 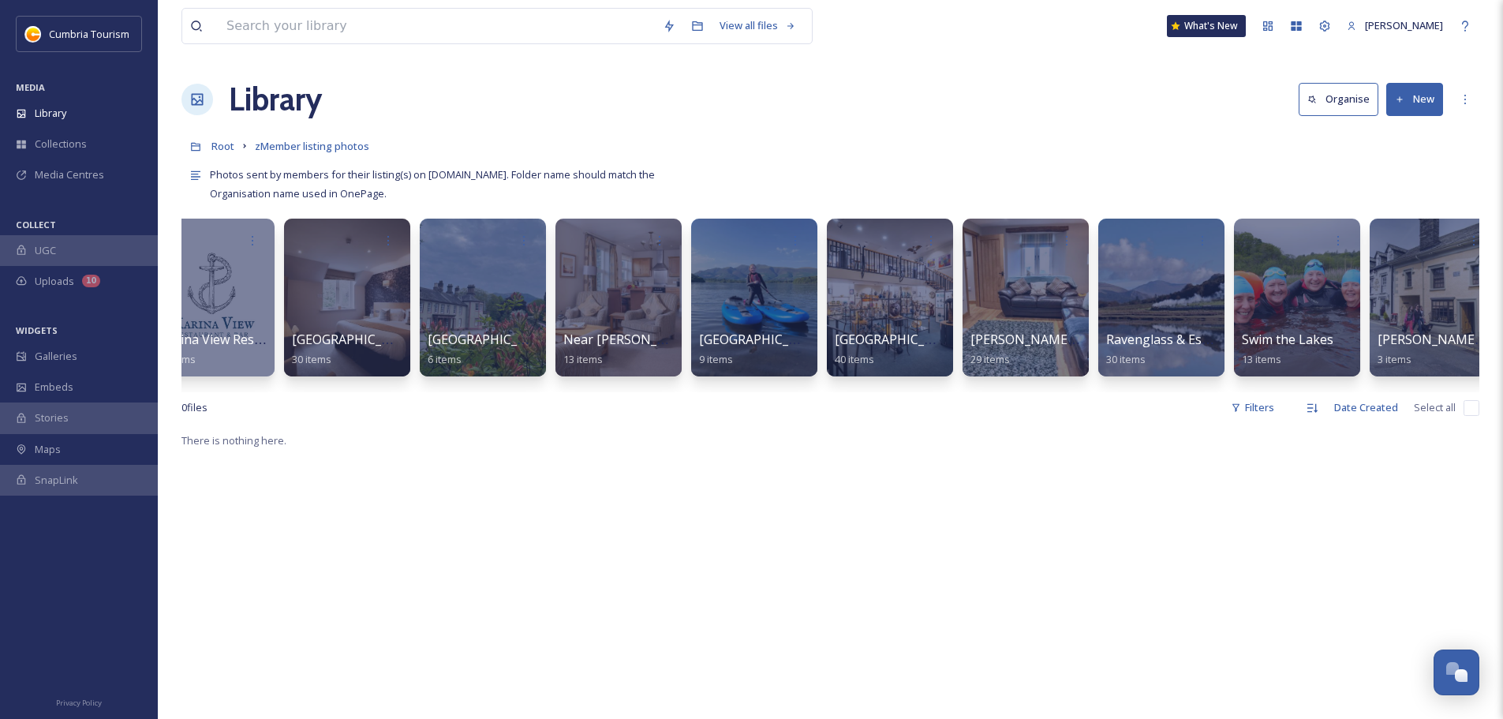 I want to click on button: New, so click(x=1414, y=99).